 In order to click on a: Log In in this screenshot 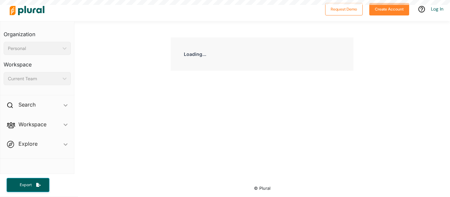, I will do `click(437, 9)`.